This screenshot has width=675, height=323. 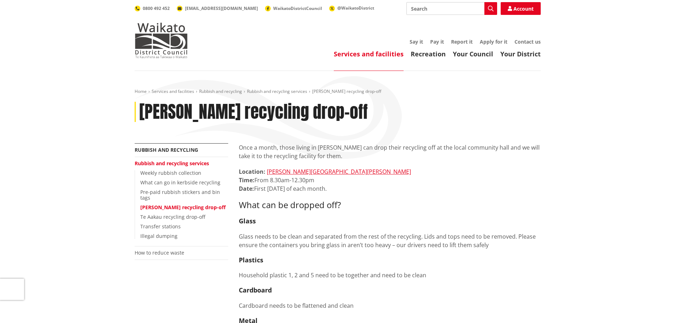 What do you see at coordinates (293, 8) in the screenshot?
I see `a: WaikatoDistrictCouncil` at bounding box center [293, 8].